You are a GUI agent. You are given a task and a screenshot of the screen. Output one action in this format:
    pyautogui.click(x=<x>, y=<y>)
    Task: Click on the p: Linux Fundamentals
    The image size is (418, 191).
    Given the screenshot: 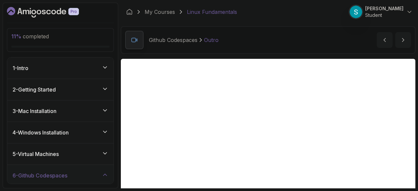 What is the action you would take?
    pyautogui.click(x=212, y=12)
    